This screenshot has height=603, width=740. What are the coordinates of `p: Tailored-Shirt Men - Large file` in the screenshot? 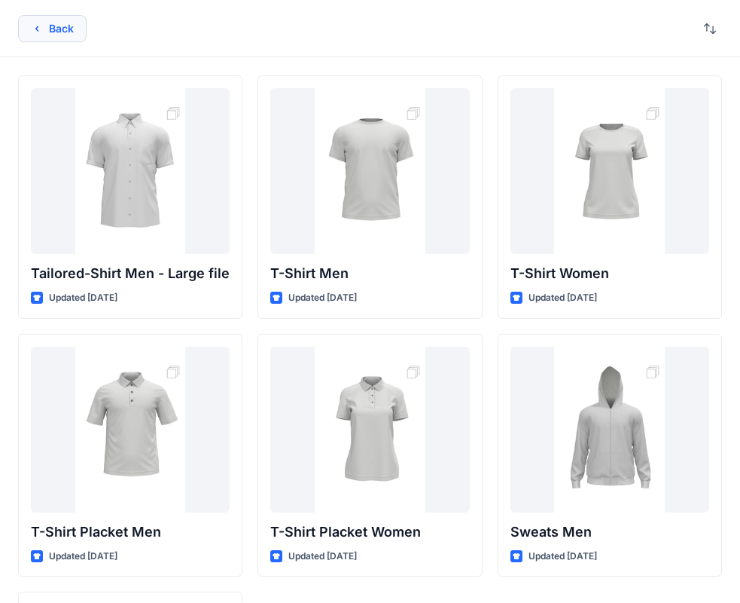 It's located at (130, 273).